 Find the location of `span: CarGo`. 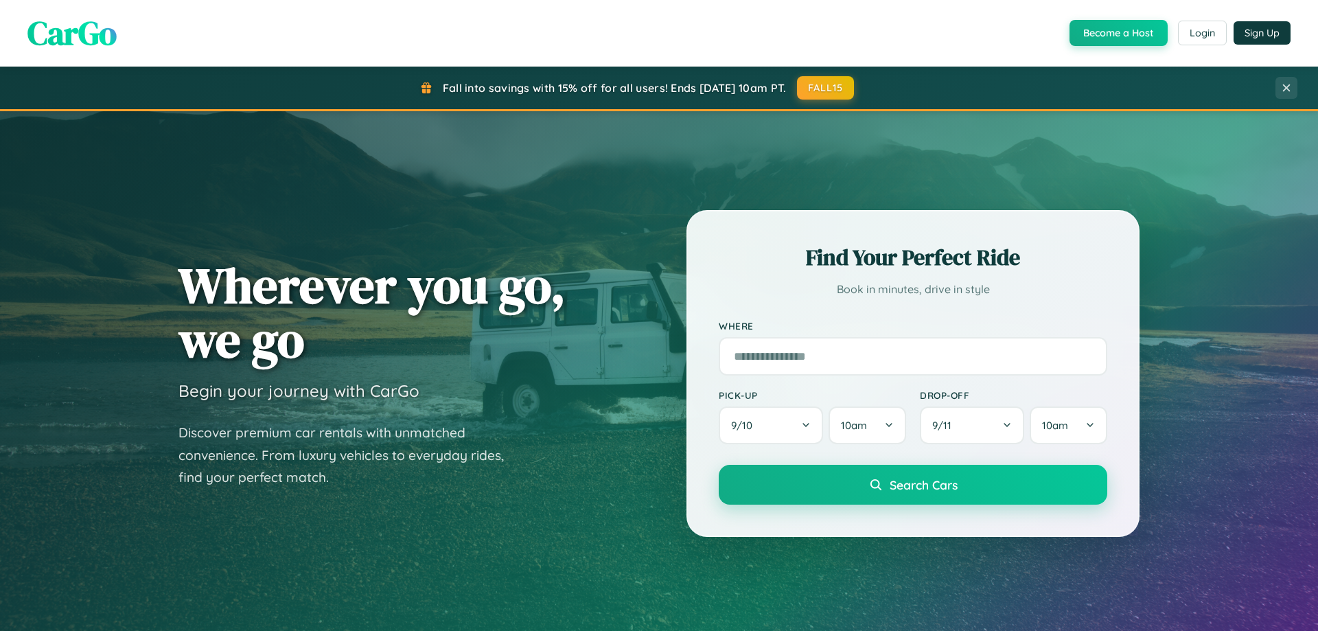

span: CarGo is located at coordinates (72, 33).